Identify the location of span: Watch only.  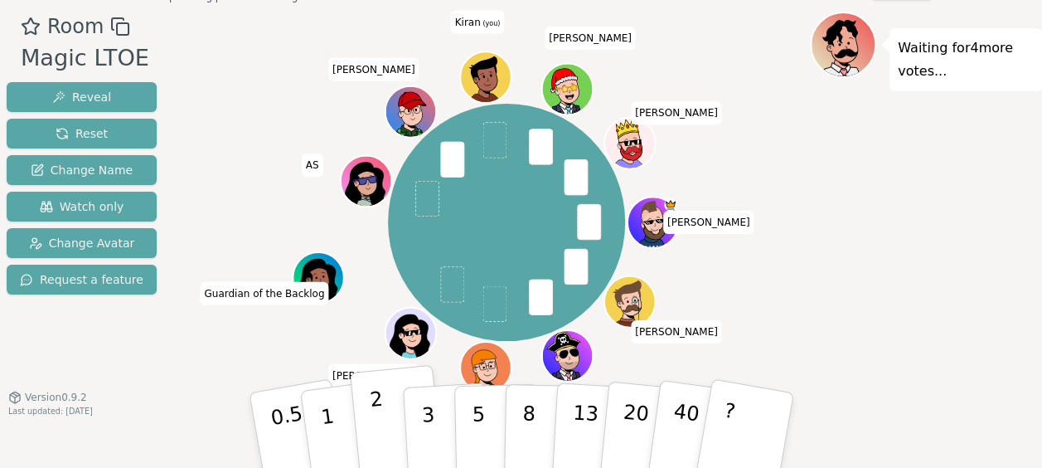
(82, 206).